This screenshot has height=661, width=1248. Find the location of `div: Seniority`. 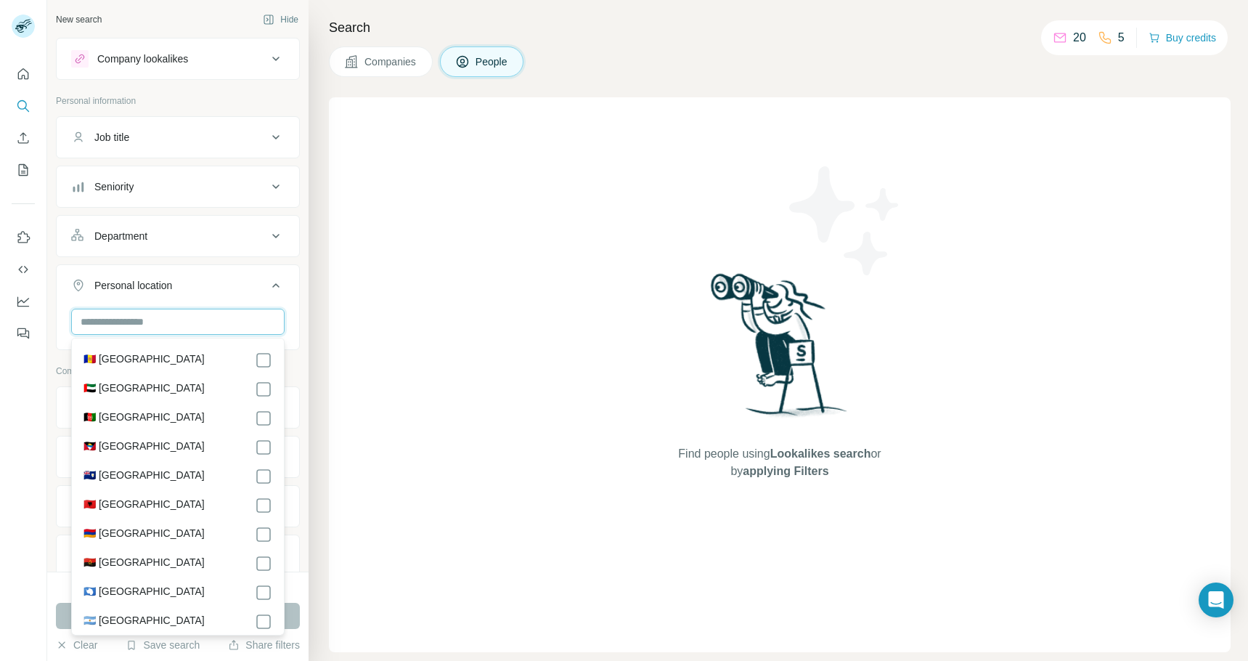

div: Seniority is located at coordinates (114, 187).